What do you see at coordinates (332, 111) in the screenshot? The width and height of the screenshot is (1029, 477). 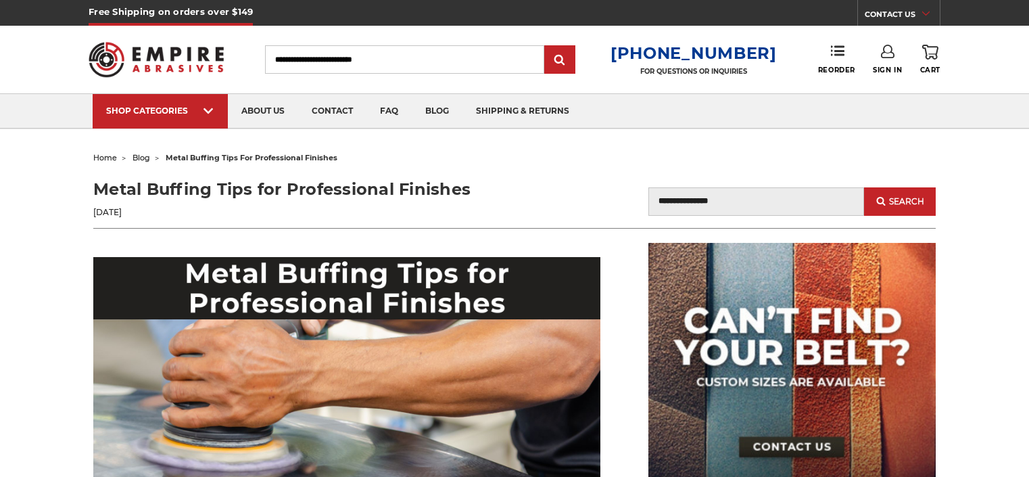 I see `a: contact` at bounding box center [332, 111].